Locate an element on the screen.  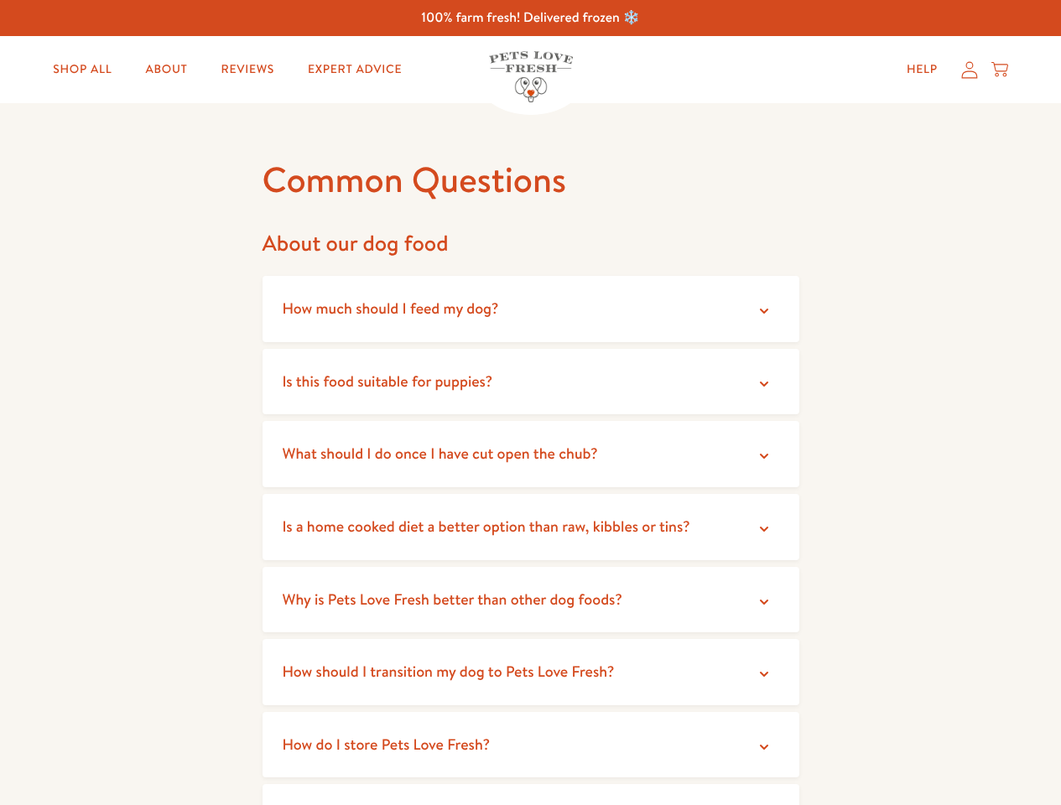
a: About is located at coordinates (166, 70).